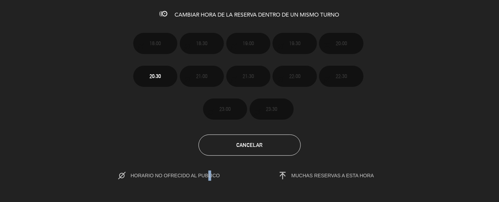 The width and height of the screenshot is (499, 202). What do you see at coordinates (295, 43) in the screenshot?
I see `button: 19:30` at bounding box center [295, 43].